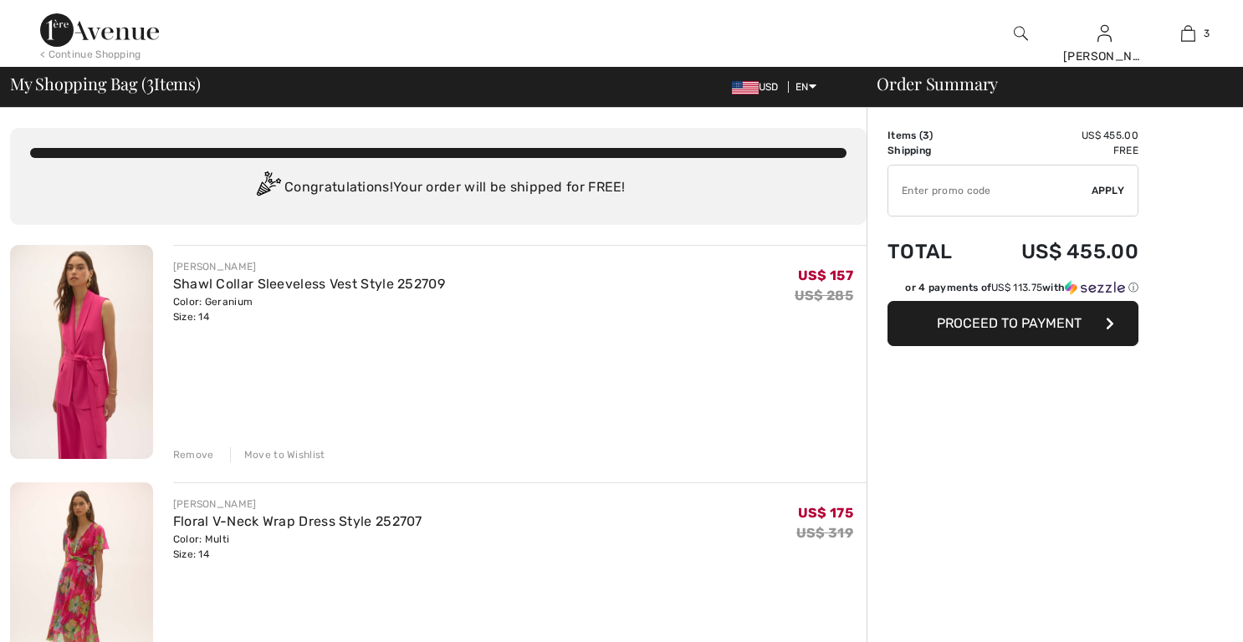 This screenshot has height=642, width=1243. What do you see at coordinates (759, 87) in the screenshot?
I see `span: USD` at bounding box center [759, 87].